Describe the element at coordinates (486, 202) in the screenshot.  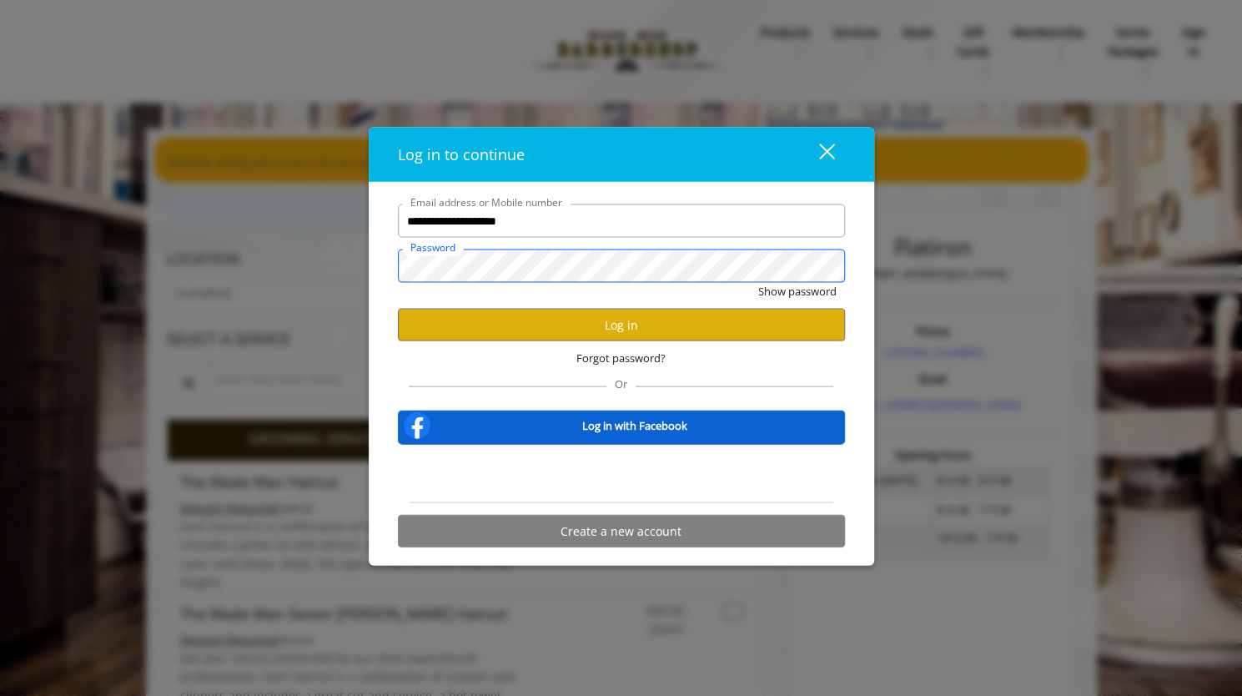
I see `label: Email address or Mobile number` at that location.